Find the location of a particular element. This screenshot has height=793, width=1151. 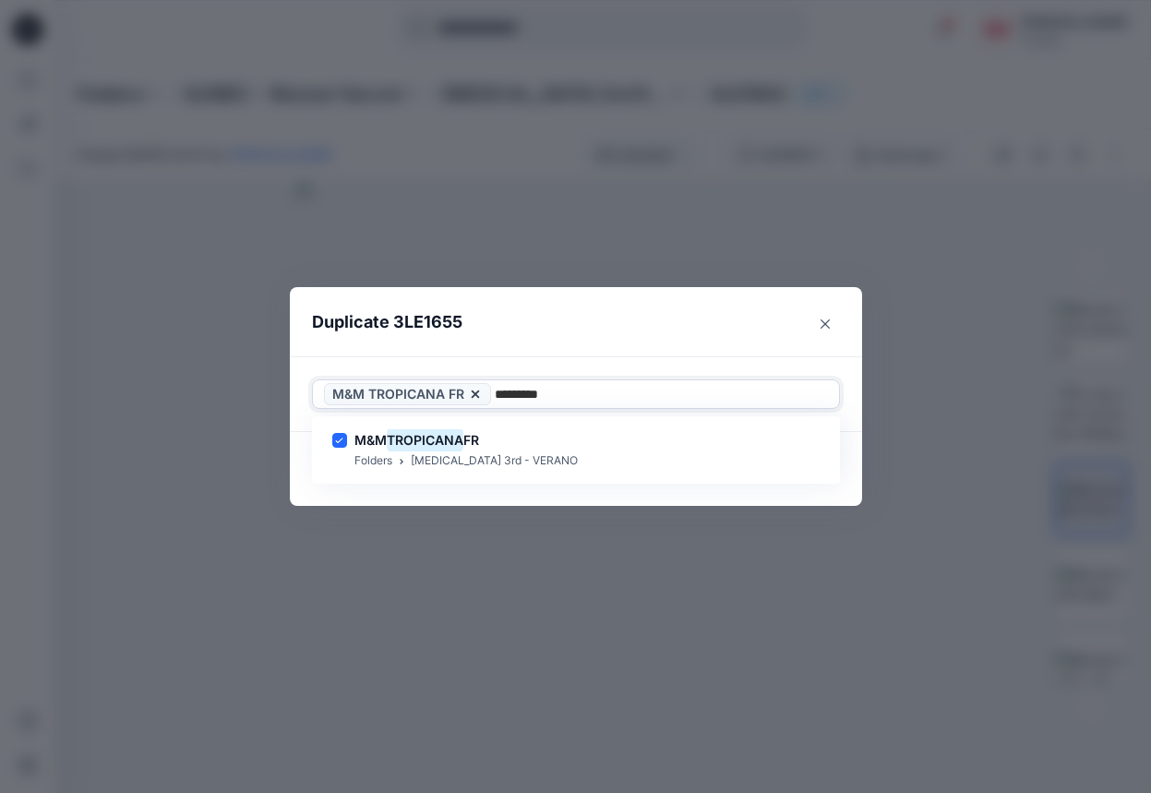

span: FR is located at coordinates (471, 439).